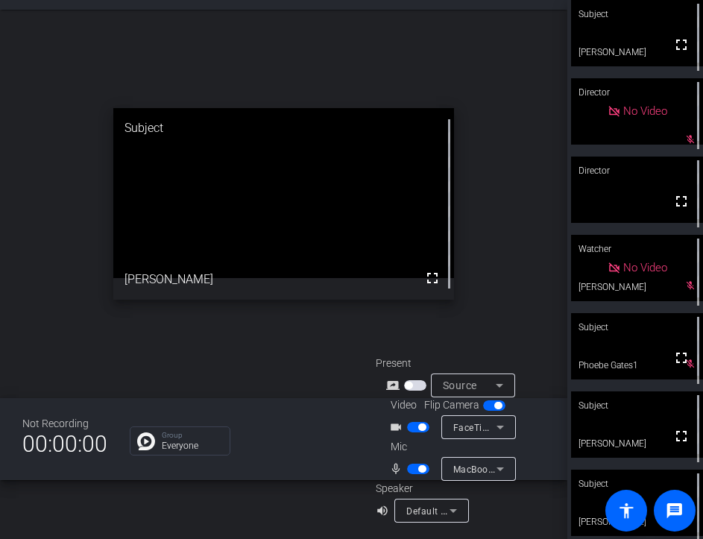 This screenshot has height=539, width=703. What do you see at coordinates (529, 427) in the screenshot?
I see `span: FaceTime HD Camera (C4E1:9BFB)` at bounding box center [529, 427].